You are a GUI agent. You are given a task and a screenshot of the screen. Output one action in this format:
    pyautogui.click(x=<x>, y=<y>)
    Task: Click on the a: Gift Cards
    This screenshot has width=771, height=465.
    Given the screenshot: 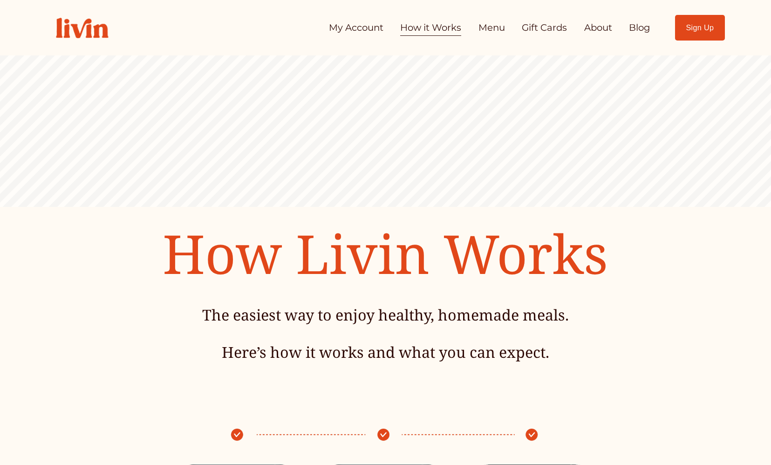 What is the action you would take?
    pyautogui.click(x=544, y=28)
    